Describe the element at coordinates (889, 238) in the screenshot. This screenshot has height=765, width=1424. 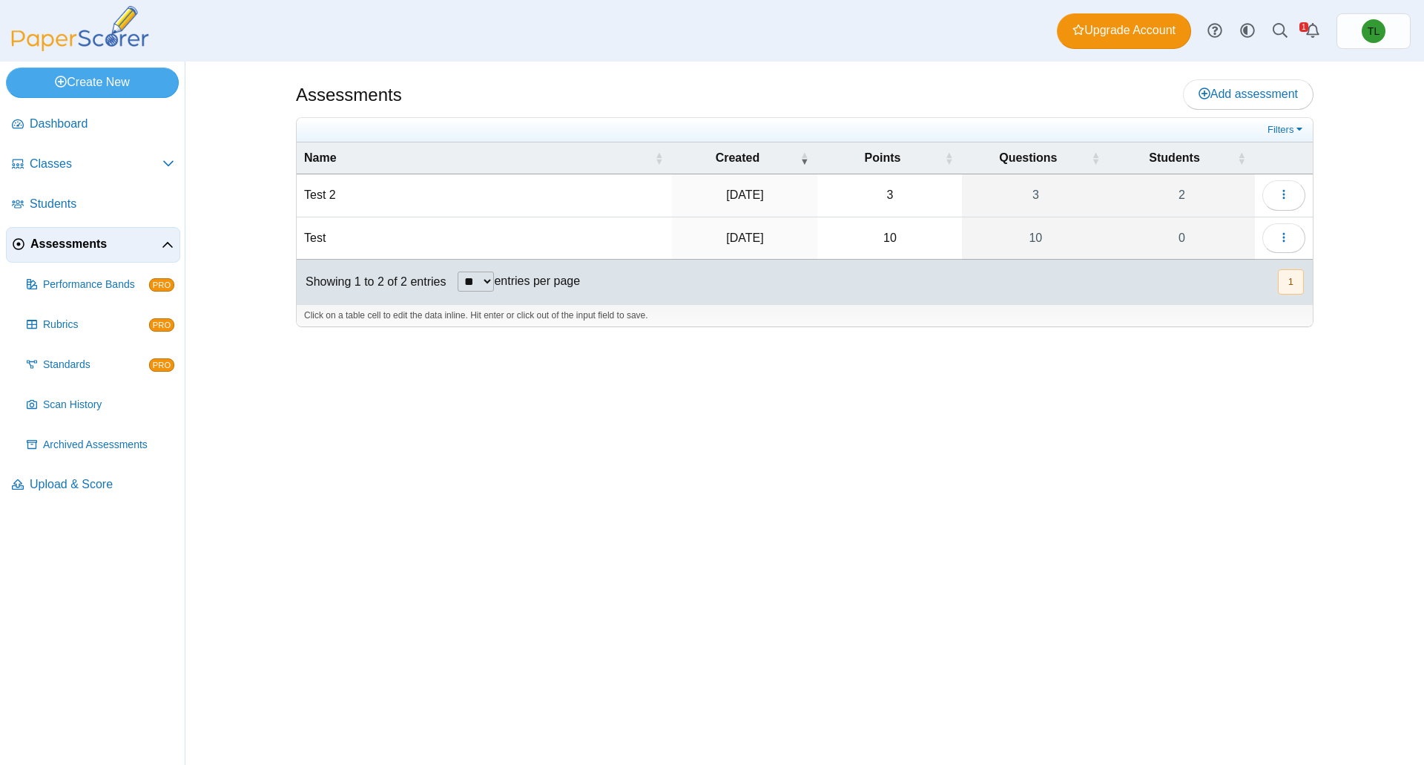
I see `td: 10` at that location.